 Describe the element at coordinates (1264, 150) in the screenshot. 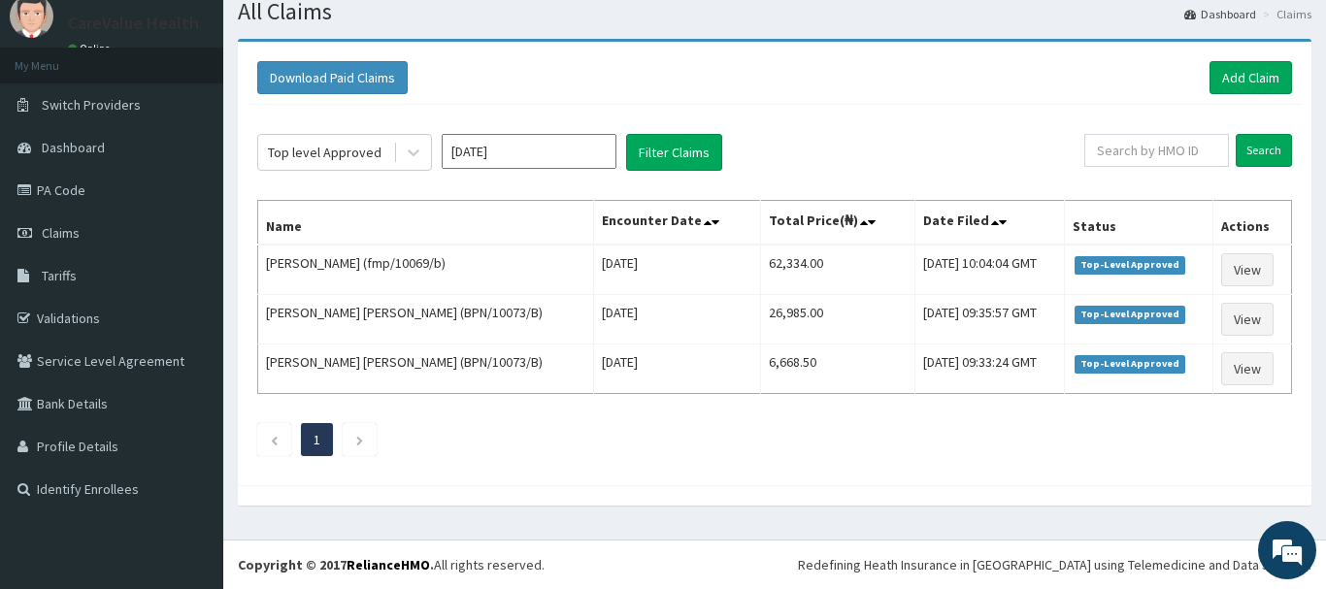

I see `input: Search` at that location.